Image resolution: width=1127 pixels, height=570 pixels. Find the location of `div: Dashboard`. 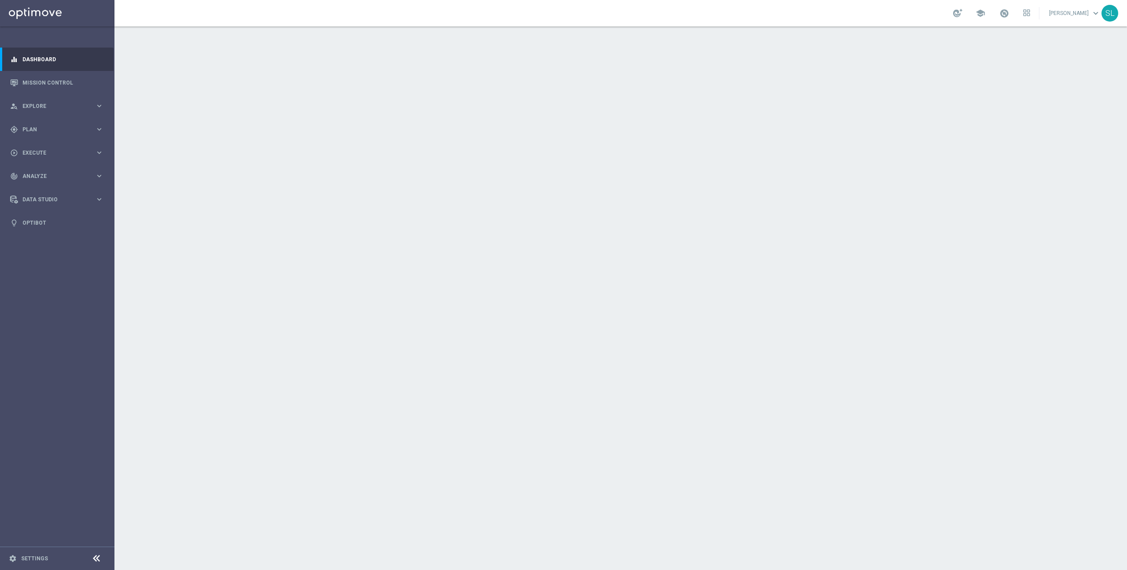

div: Dashboard is located at coordinates (57, 59).